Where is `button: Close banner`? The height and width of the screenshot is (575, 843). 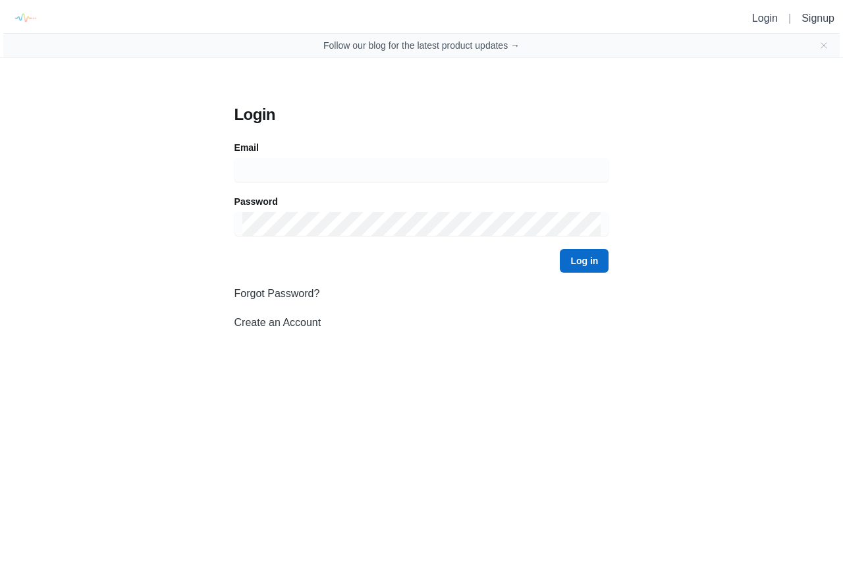 button: Close banner is located at coordinates (823, 45).